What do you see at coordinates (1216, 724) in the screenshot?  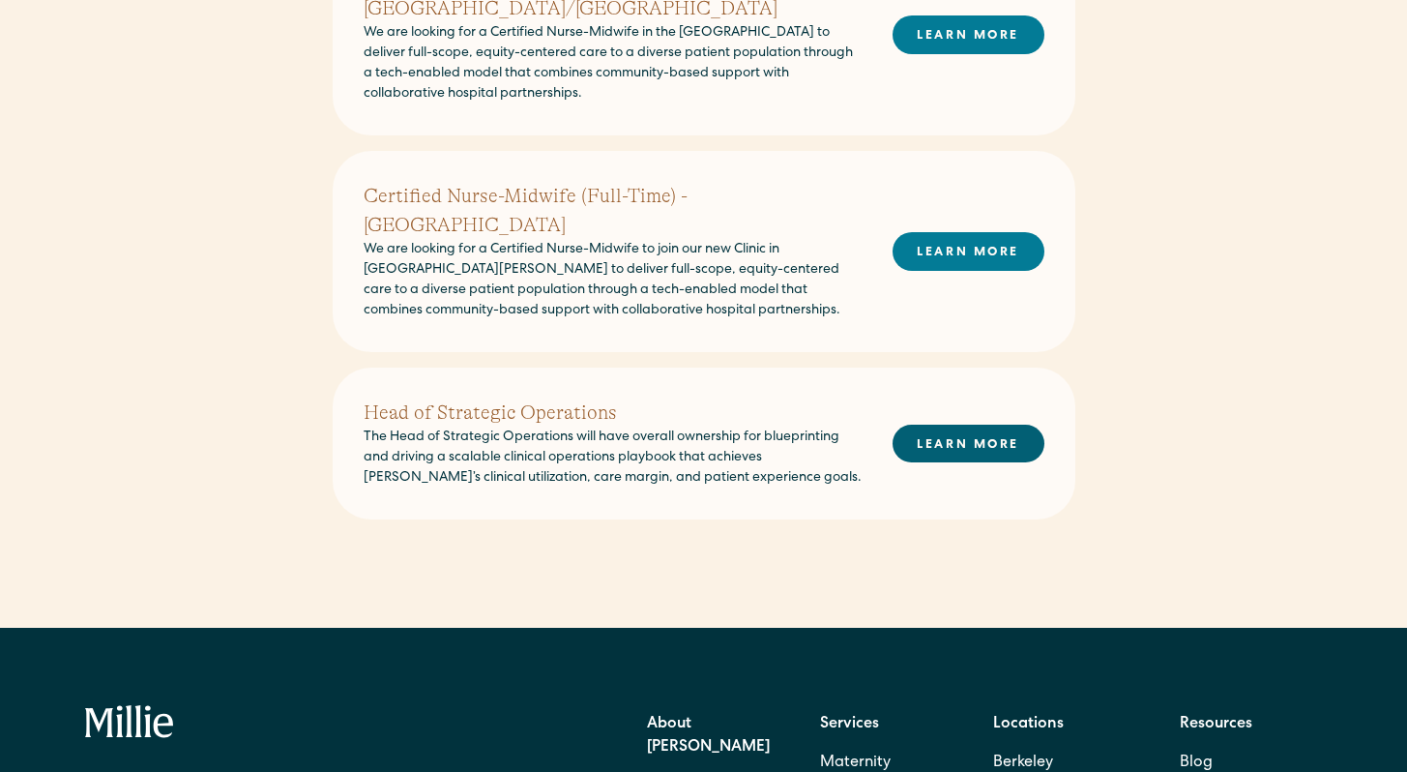 I see `strong: Resources` at bounding box center [1216, 724].